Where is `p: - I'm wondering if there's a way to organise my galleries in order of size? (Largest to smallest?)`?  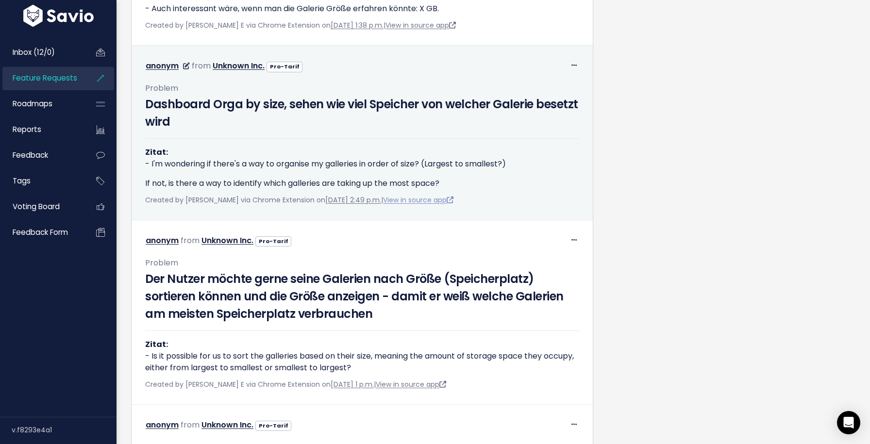 p: - I'm wondering if there's a way to organise my galleries in order of size? (Largest to smallest?) is located at coordinates (362, 158).